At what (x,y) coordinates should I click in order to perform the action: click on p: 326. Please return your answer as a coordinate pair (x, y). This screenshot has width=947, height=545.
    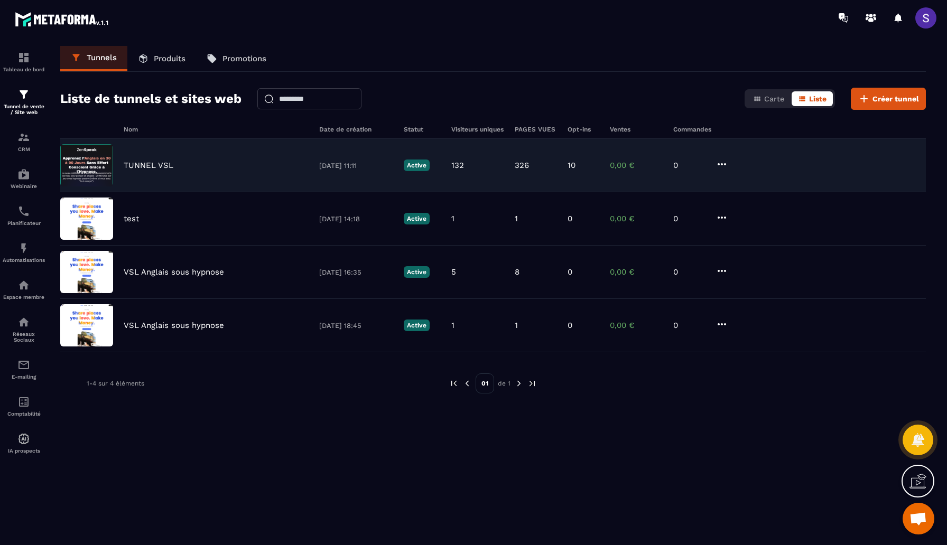
    Looking at the image, I should click on (521, 165).